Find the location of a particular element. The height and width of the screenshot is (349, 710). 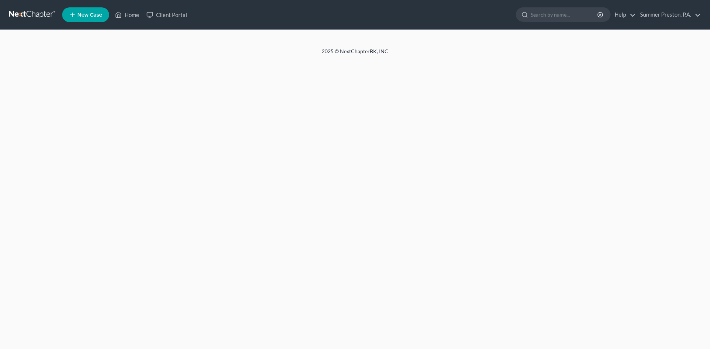

a: Home is located at coordinates (127, 15).